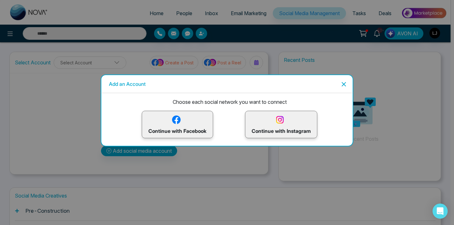 Image resolution: width=454 pixels, height=225 pixels. What do you see at coordinates (176, 120) in the screenshot?
I see `img: facebook` at bounding box center [176, 120].